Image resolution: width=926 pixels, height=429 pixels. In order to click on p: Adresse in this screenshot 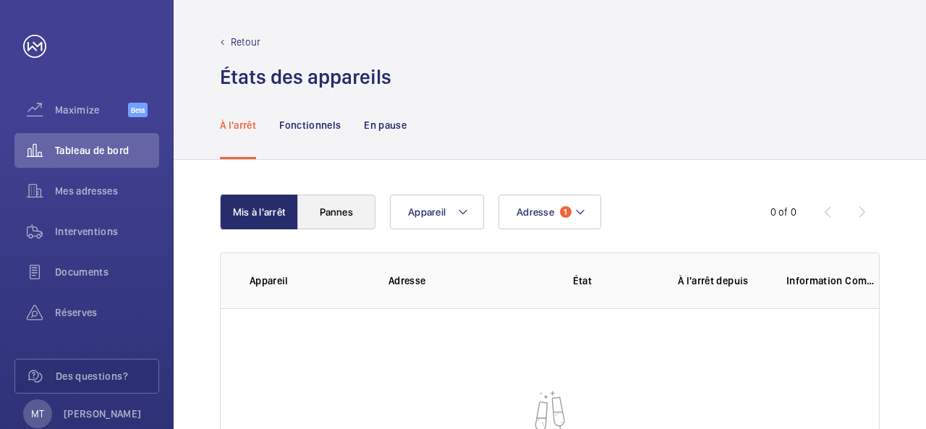, I will do `click(449, 281)`.